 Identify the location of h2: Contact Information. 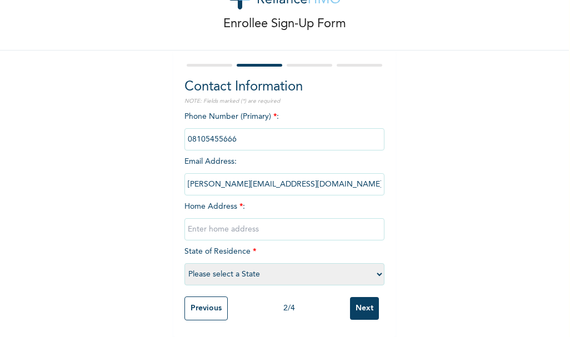
(285, 87).